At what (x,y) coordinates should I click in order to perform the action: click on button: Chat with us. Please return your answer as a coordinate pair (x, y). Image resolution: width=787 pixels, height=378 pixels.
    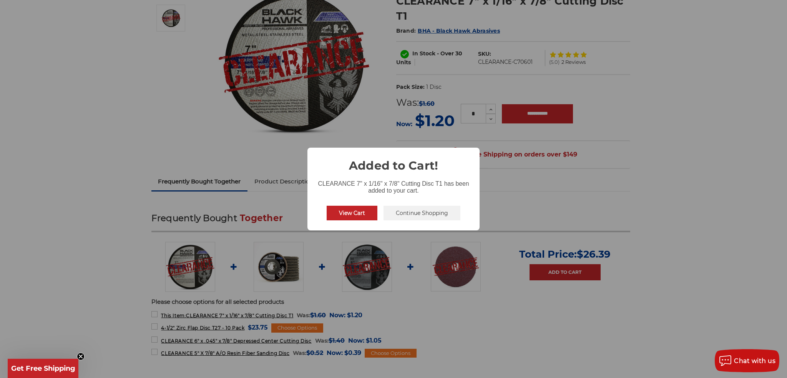
    Looking at the image, I should click on (747, 361).